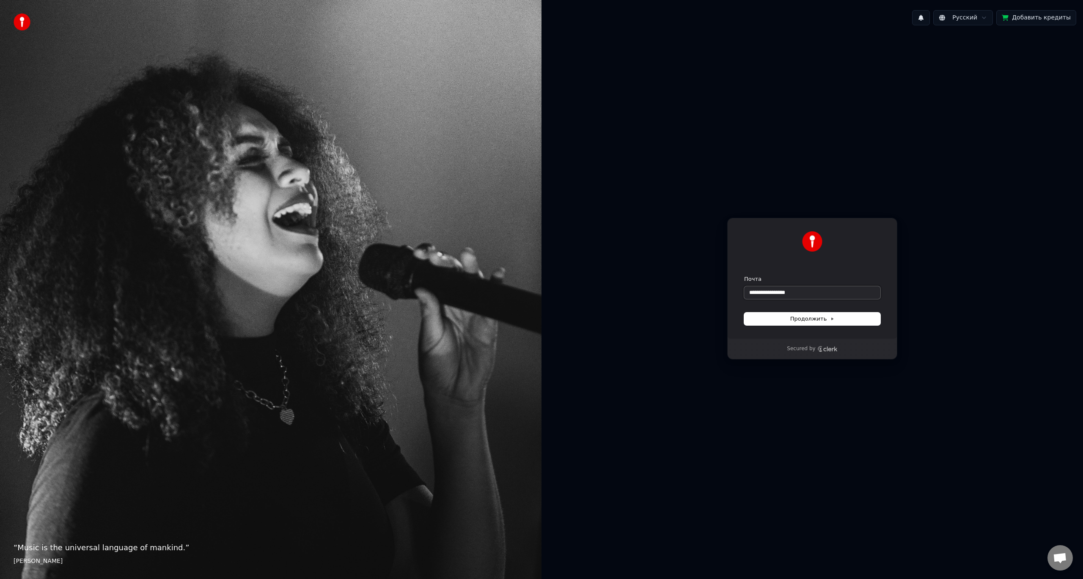  I want to click on button: Продолжить, so click(812, 319).